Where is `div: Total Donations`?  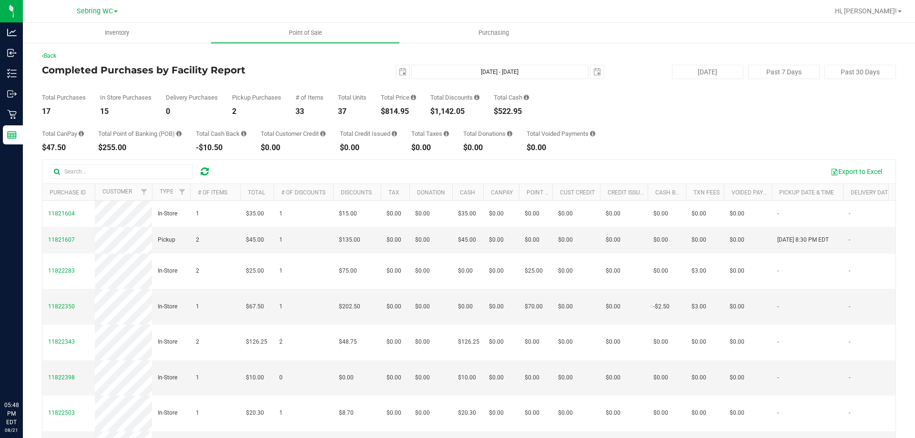 div: Total Donations is located at coordinates (487, 133).